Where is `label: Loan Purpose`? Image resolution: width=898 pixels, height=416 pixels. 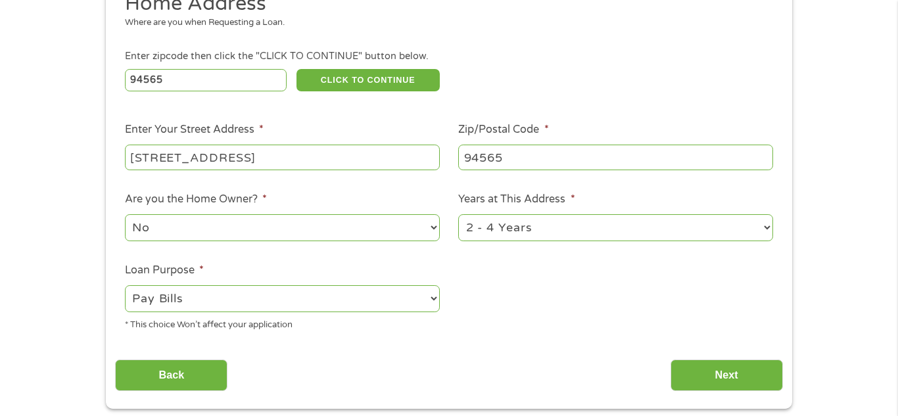
label: Loan Purpose is located at coordinates (164, 270).